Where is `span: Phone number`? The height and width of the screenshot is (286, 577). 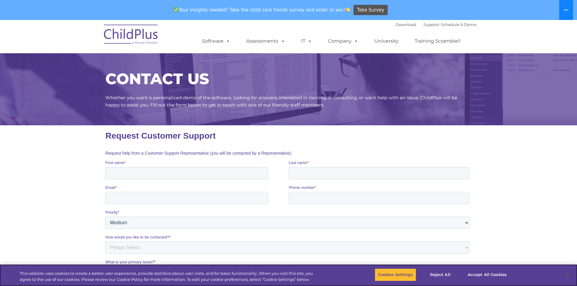 span: Phone number is located at coordinates (196, 62).